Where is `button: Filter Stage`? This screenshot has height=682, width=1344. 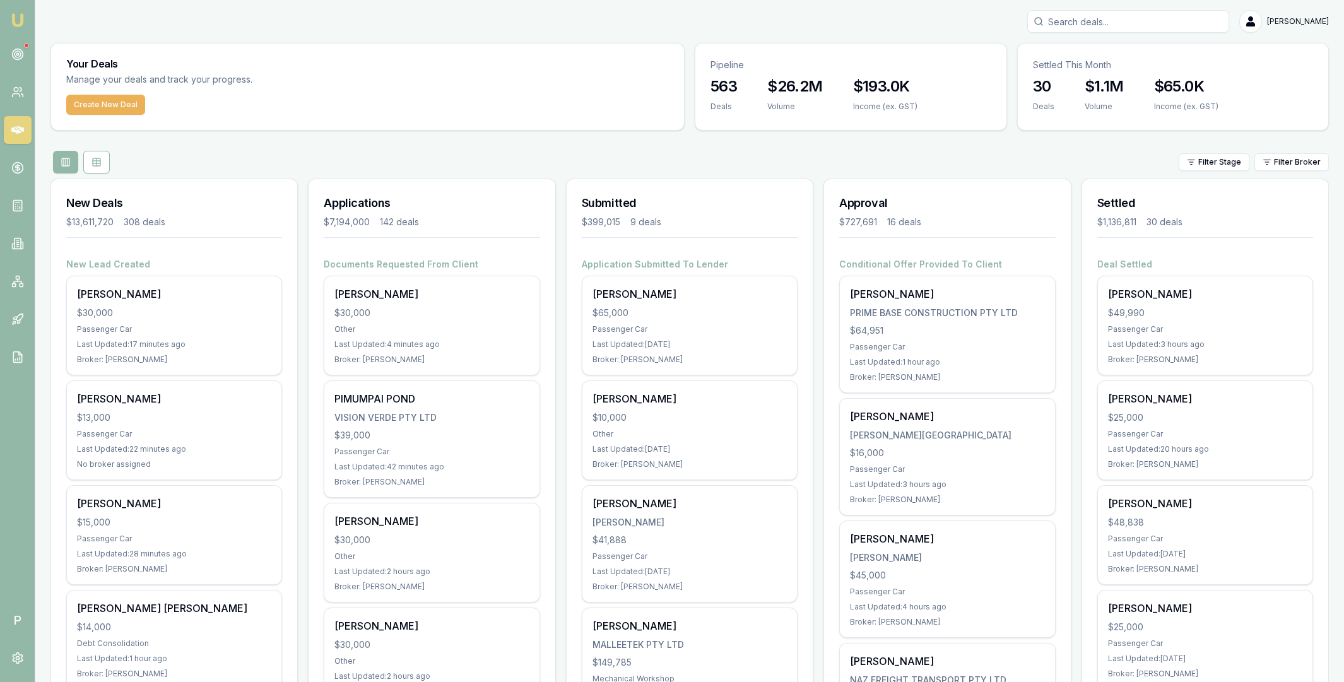 button: Filter Stage is located at coordinates (1214, 162).